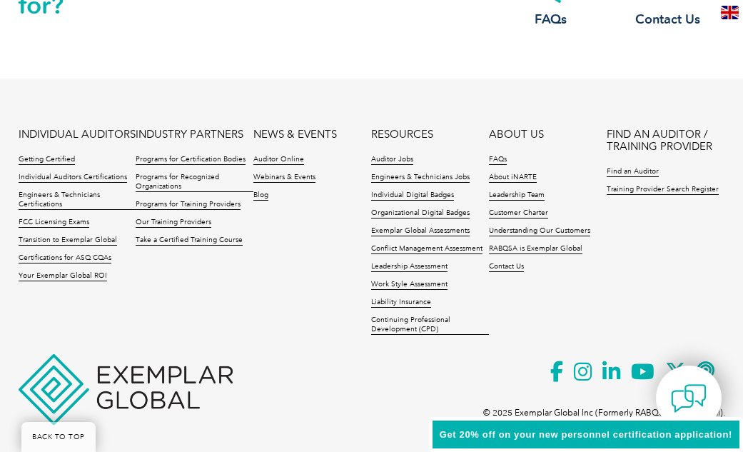 The image size is (743, 452). Describe the element at coordinates (126, 389) in the screenshot. I see `img: Exemplar Global` at that location.